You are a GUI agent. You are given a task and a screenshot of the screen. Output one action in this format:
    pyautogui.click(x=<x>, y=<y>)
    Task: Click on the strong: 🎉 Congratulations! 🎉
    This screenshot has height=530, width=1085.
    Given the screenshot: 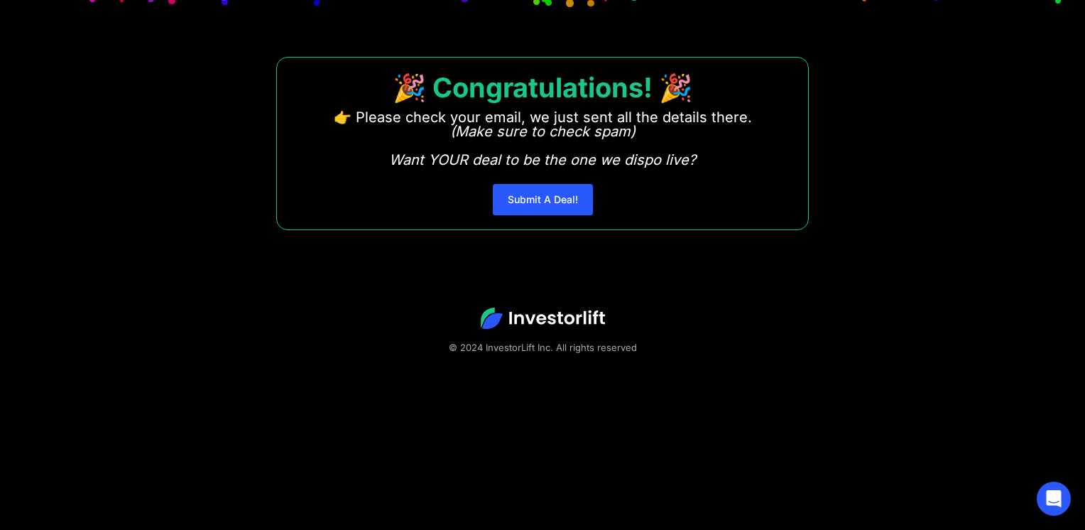 What is the action you would take?
    pyautogui.click(x=543, y=87)
    